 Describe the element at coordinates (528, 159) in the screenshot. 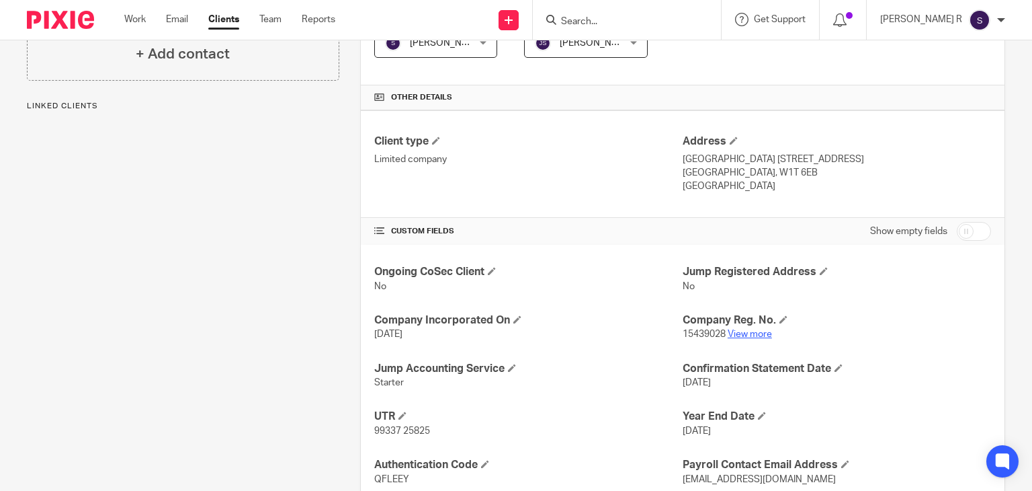

I see `p: Limited company` at that location.